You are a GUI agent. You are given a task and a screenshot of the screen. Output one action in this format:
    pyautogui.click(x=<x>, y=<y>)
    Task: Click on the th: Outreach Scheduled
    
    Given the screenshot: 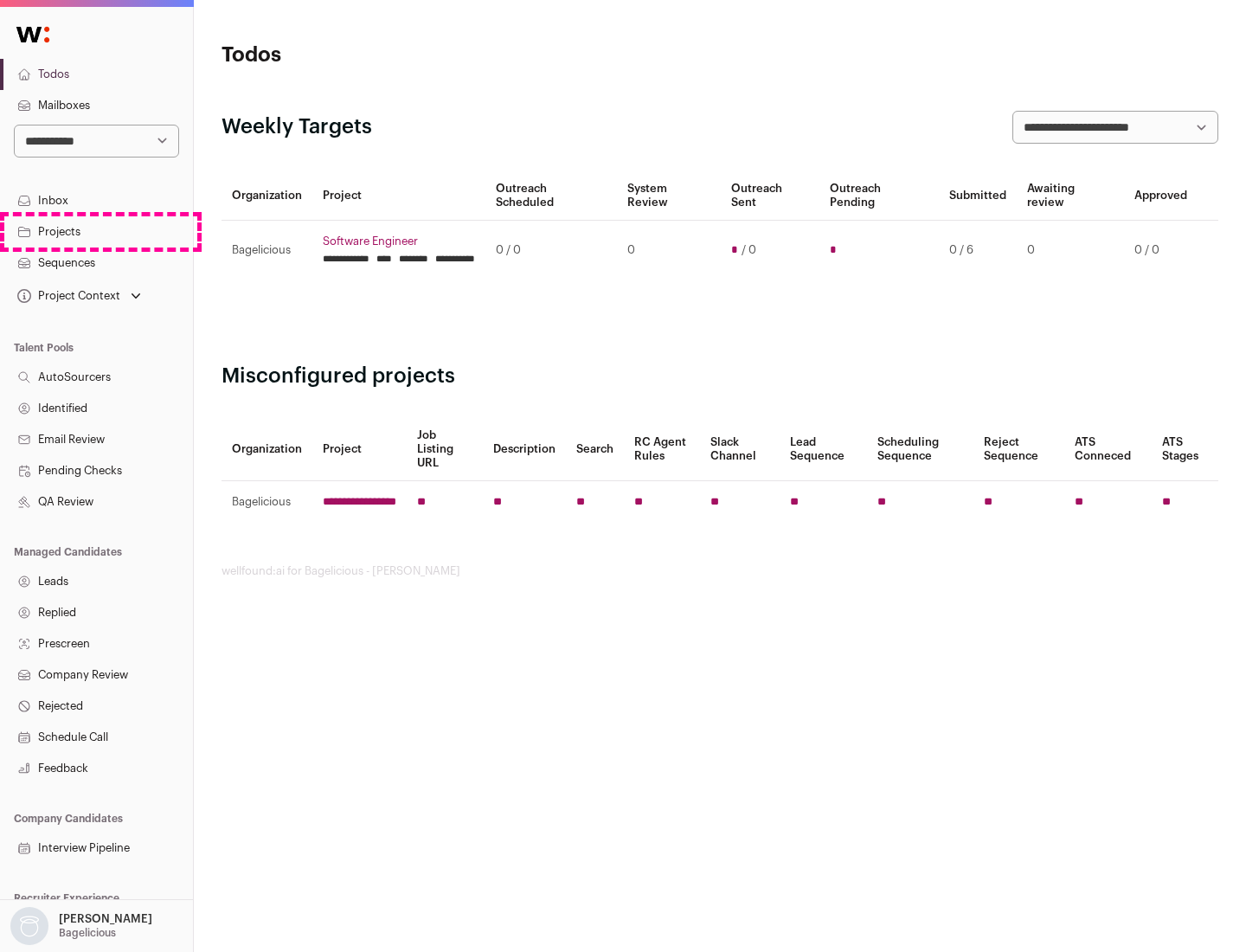 What is the action you would take?
    pyautogui.click(x=551, y=196)
    